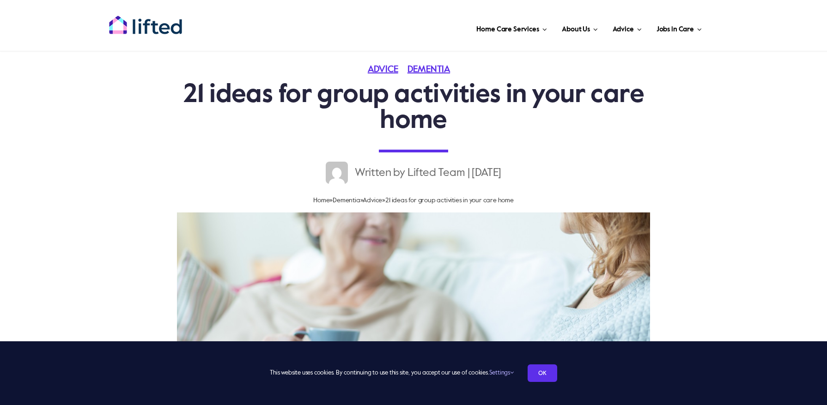 Image resolution: width=827 pixels, height=405 pixels. I want to click on a: Home, so click(321, 201).